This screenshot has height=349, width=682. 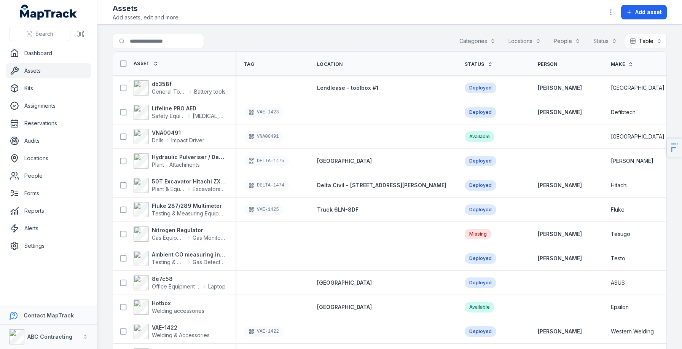 I want to click on a: Ambient CO measuring instrumentTesting & Measuring EquipmentGas Detectors, so click(x=180, y=258).